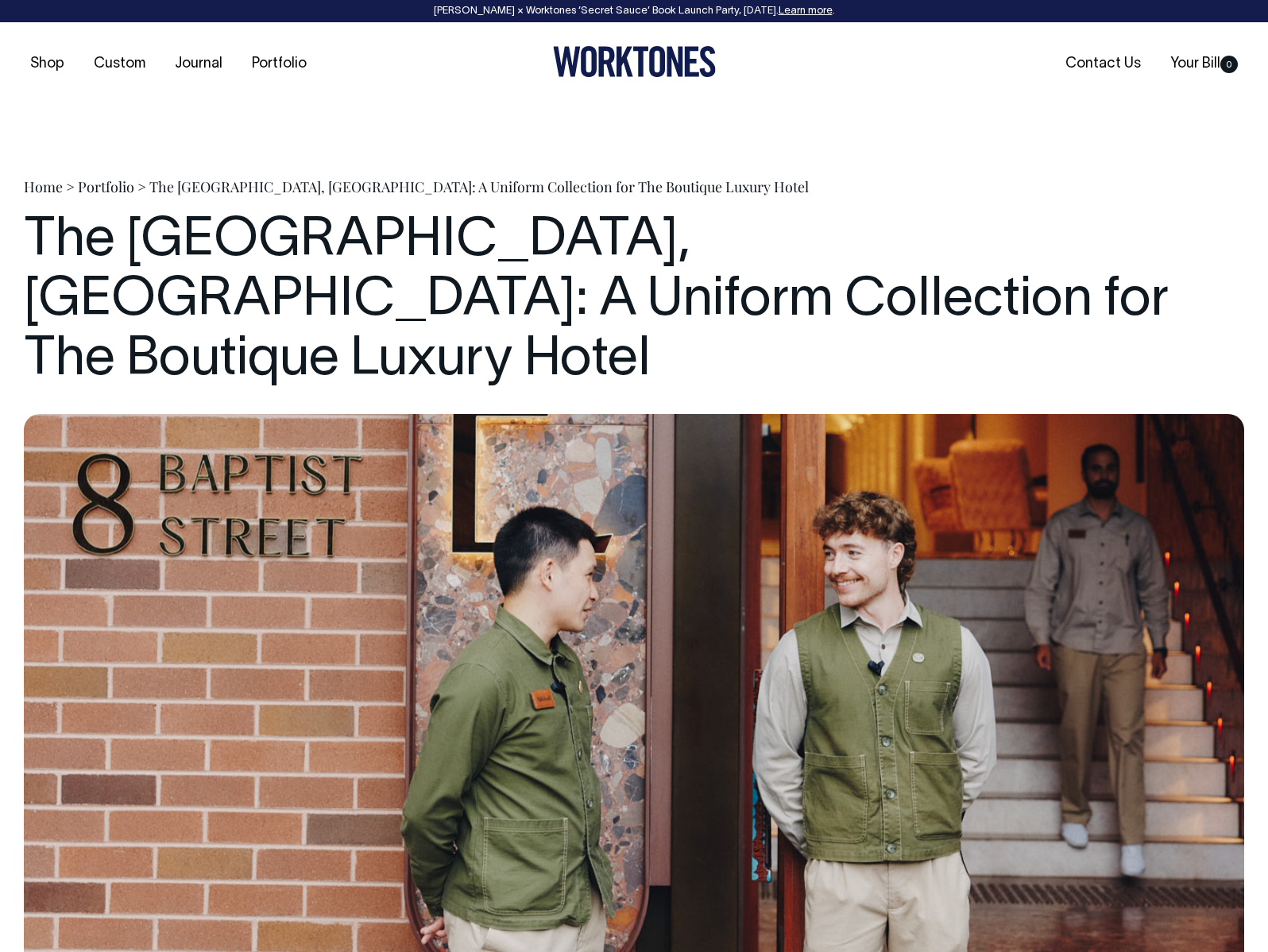  What do you see at coordinates (47, 64) in the screenshot?
I see `a: Shop` at bounding box center [47, 64].